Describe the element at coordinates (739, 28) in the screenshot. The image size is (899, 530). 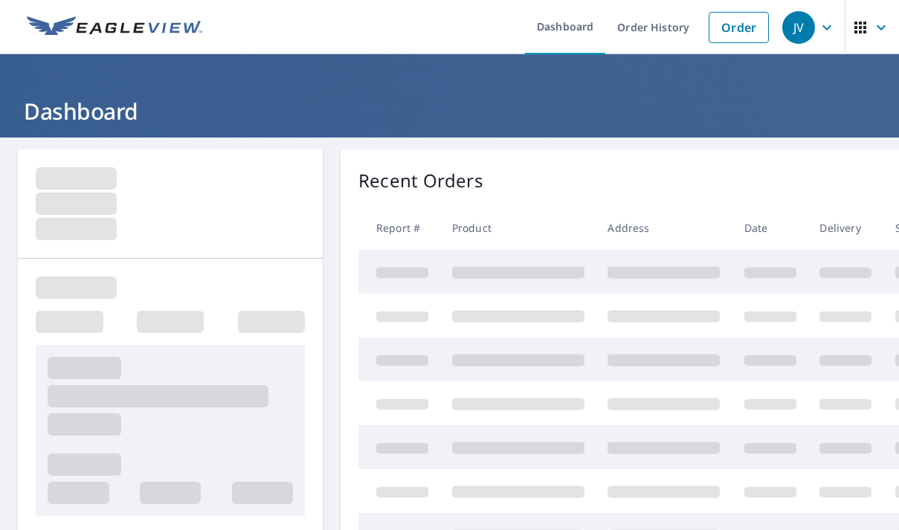
I see `a: Order` at that location.